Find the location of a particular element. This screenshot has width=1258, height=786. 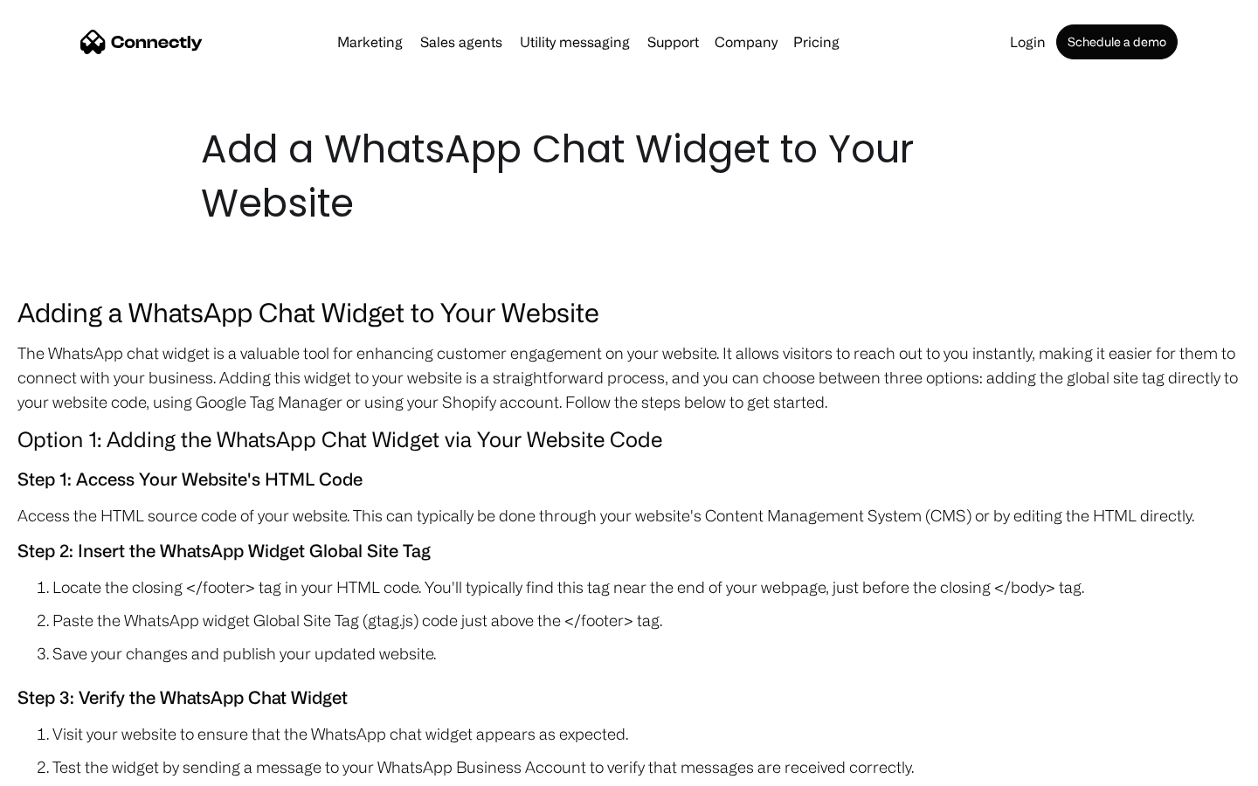

h3: Adding a WhatsApp Chat Widget to Your Website is located at coordinates (629, 312).